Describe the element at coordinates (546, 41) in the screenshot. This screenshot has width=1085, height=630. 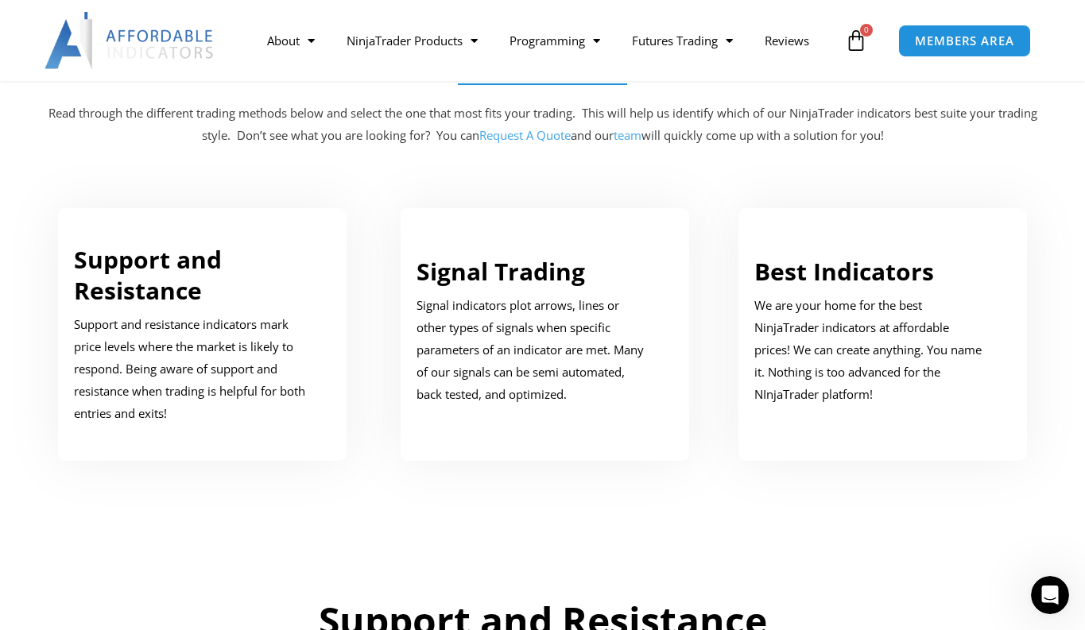
I see `nav: Menu` at that location.